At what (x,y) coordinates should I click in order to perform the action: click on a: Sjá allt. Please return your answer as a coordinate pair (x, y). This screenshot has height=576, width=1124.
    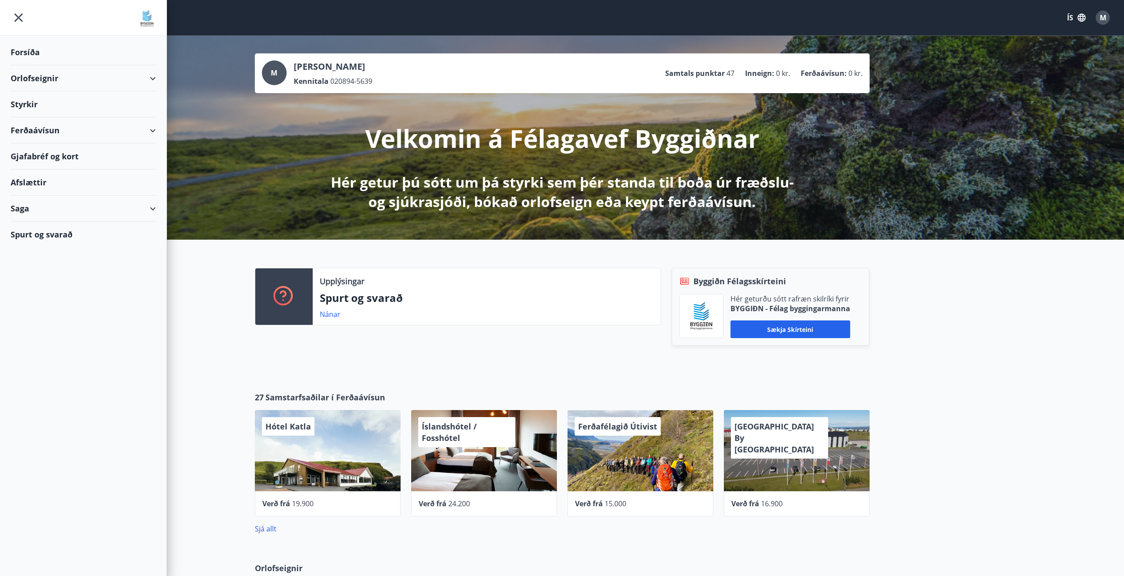
    Looking at the image, I should click on (265, 529).